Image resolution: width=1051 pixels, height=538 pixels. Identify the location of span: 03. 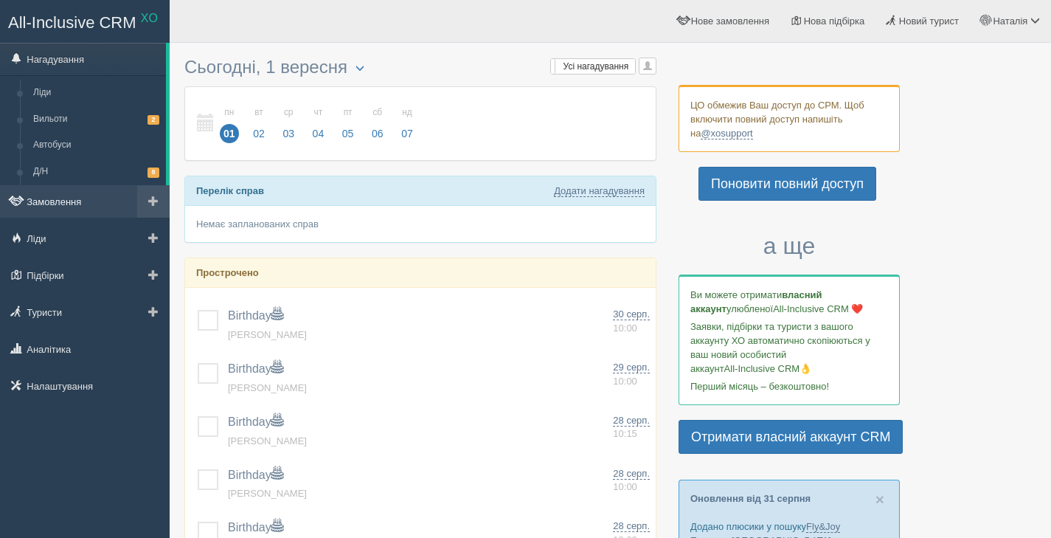
(288, 134).